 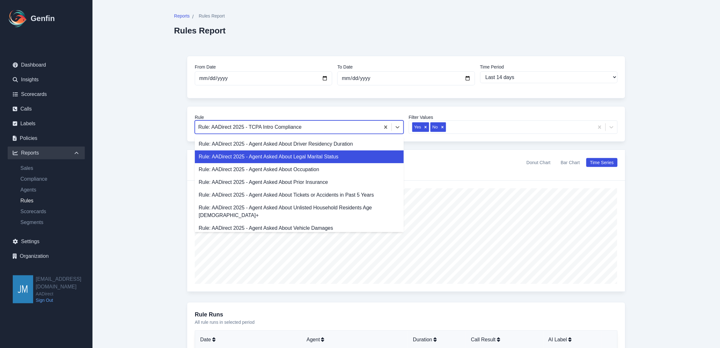 What do you see at coordinates (46, 256) in the screenshot?
I see `a: Organization` at bounding box center [46, 256].